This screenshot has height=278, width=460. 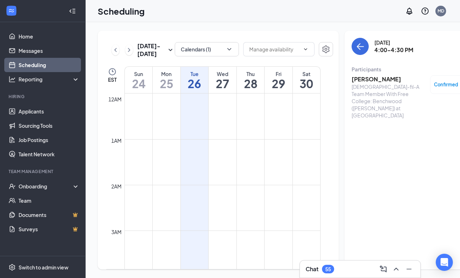 What do you see at coordinates (138, 80) in the screenshot?
I see `a: August 24, 2025` at bounding box center [138, 80].